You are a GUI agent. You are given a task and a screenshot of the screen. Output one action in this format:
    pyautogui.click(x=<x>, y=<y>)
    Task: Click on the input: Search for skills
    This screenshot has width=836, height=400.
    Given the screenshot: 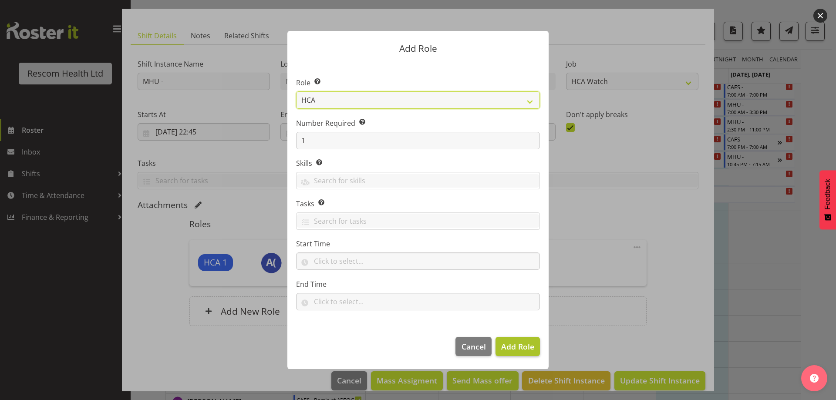 What is the action you would take?
    pyautogui.click(x=418, y=181)
    